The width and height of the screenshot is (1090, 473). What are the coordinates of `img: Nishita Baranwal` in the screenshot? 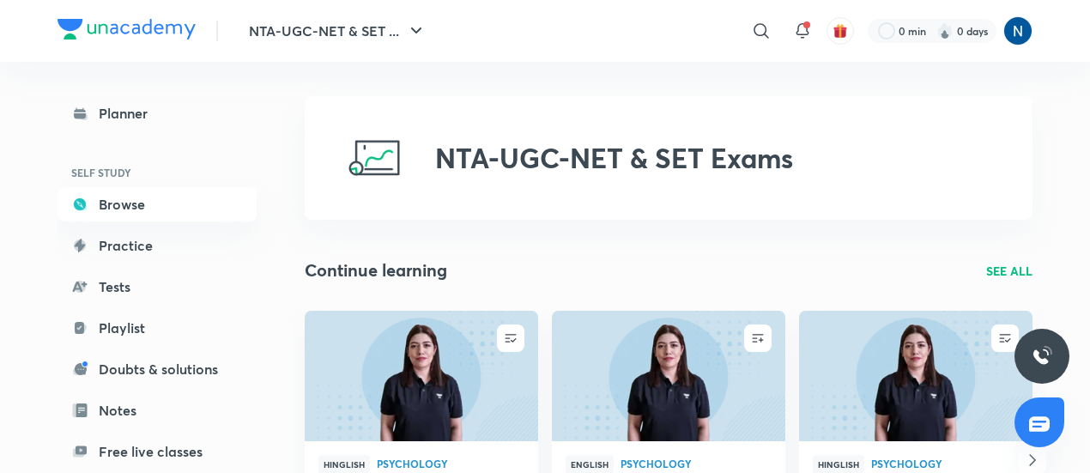 It's located at (1018, 31).